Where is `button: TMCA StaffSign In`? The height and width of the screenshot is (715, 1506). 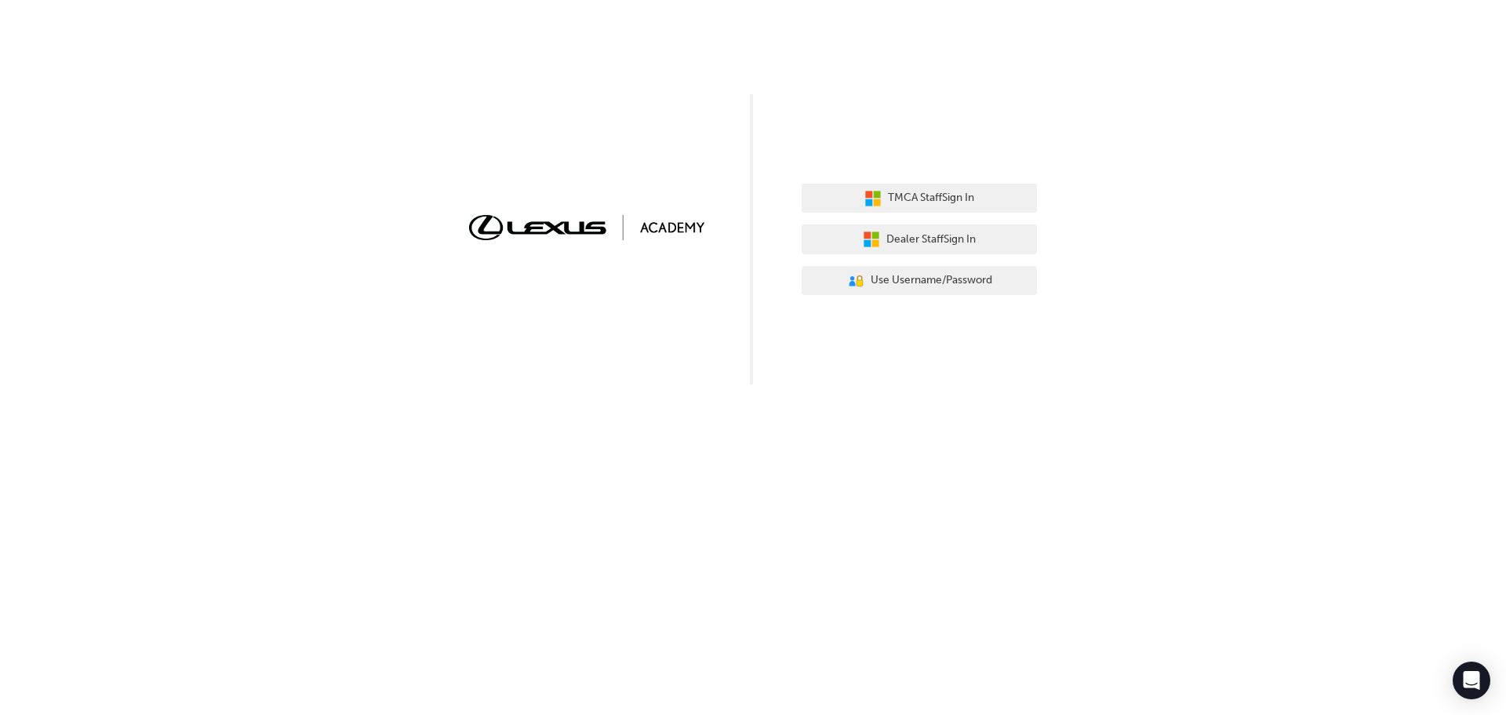
button: TMCA StaffSign In is located at coordinates (919, 198).